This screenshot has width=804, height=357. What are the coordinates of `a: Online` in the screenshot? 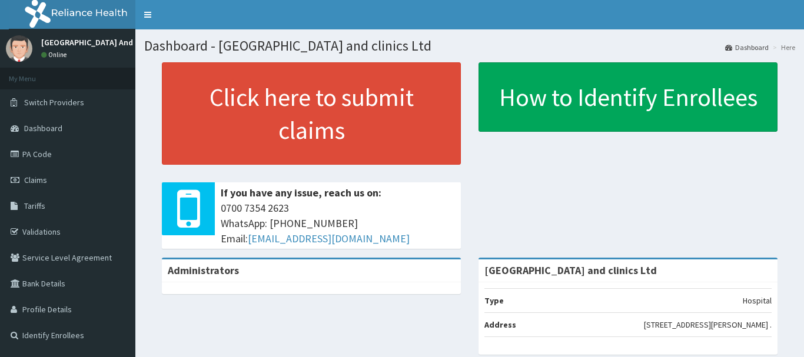 It's located at (55, 55).